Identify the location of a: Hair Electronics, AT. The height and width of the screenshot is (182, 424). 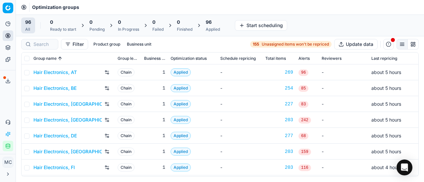
(55, 73).